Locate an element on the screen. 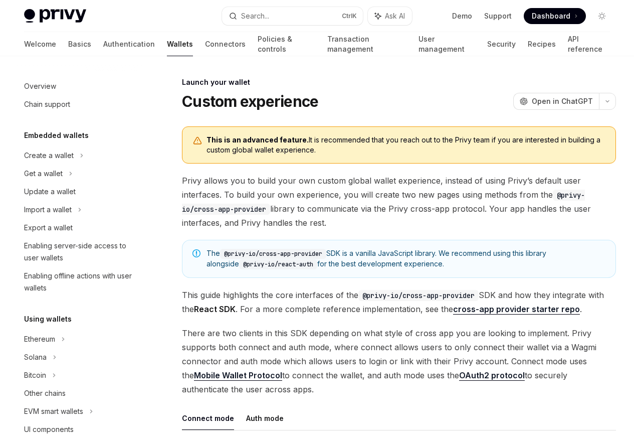  a: Export a wallet is located at coordinates (80, 228).